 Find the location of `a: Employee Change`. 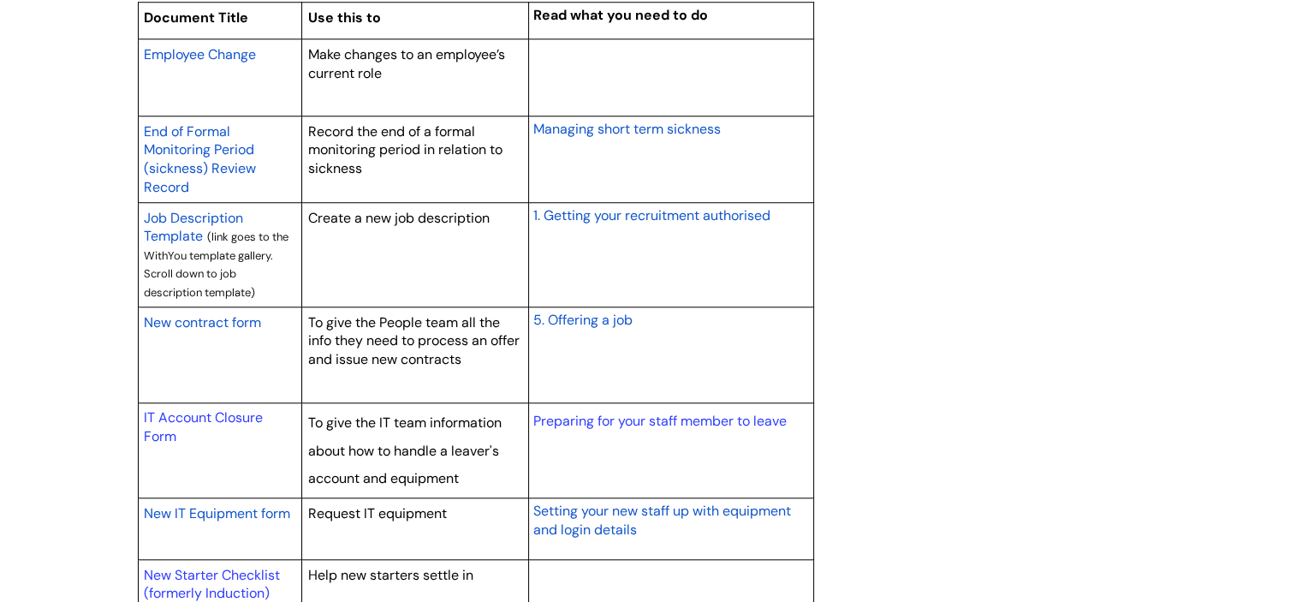

a: Employee Change is located at coordinates (199, 54).